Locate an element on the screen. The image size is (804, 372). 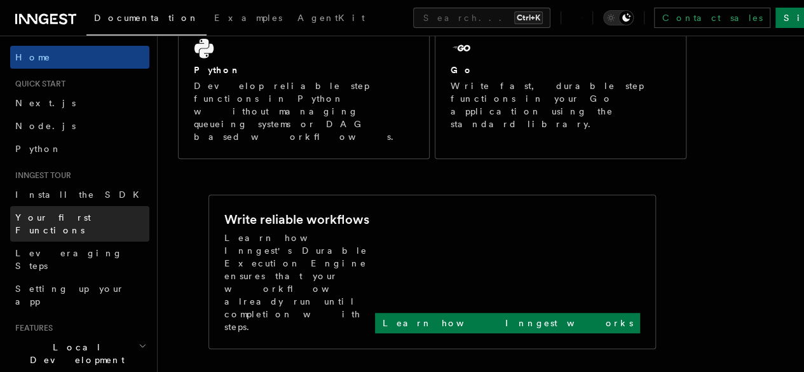
a: Install the SDK is located at coordinates (79, 194).